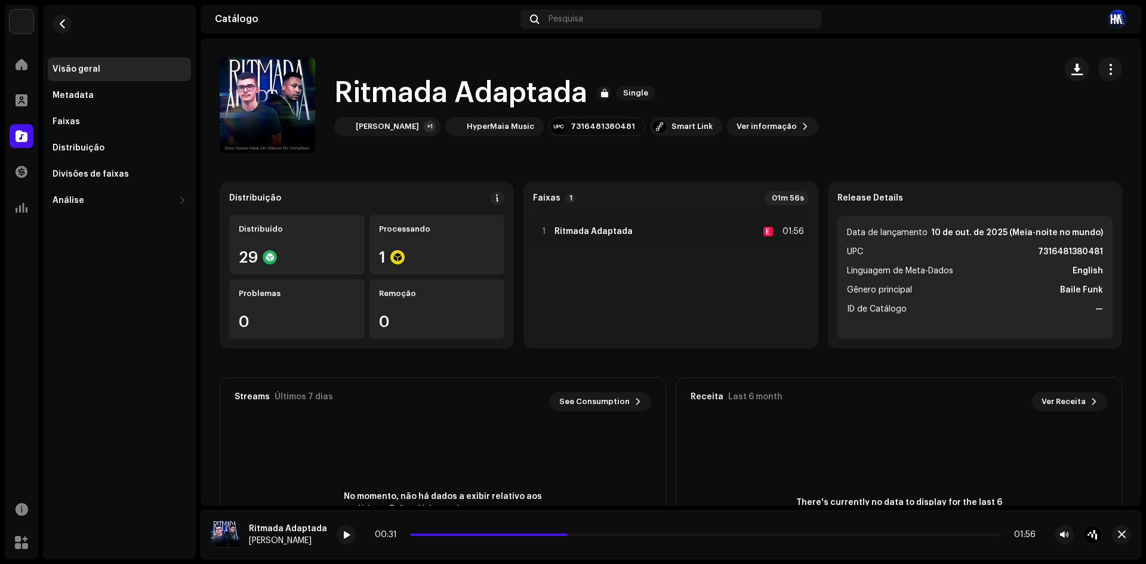 The height and width of the screenshot is (564, 1146). What do you see at coordinates (443, 509) in the screenshot?
I see `span: No momento, não há dados a exibir relativo aos últimos 7 dias. Volte em breve para ver as atualiz...` at bounding box center [443, 509].